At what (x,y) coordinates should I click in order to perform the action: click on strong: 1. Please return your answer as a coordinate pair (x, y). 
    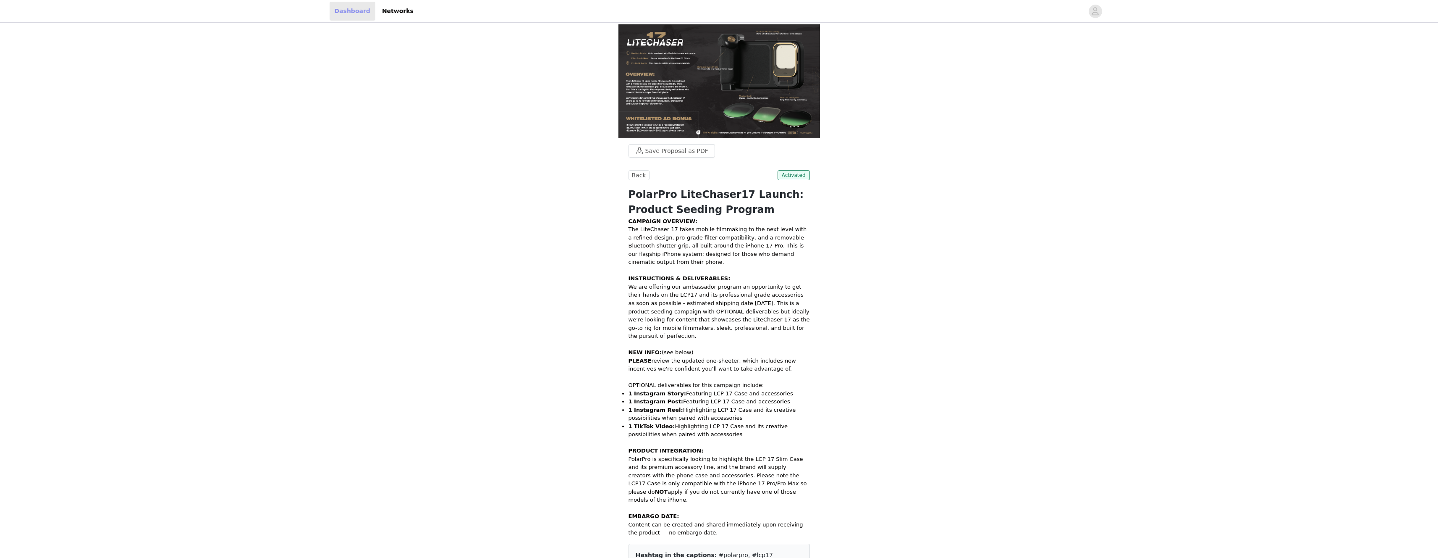
    Looking at the image, I should click on (630, 426).